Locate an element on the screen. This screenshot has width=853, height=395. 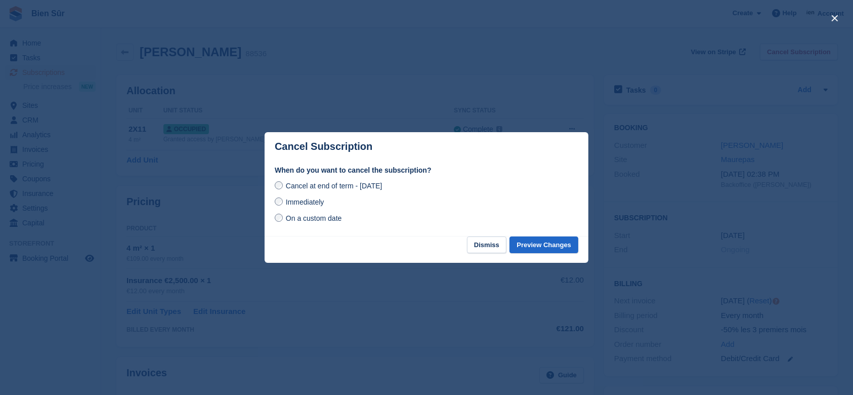
button: Dismiss is located at coordinates (487, 244).